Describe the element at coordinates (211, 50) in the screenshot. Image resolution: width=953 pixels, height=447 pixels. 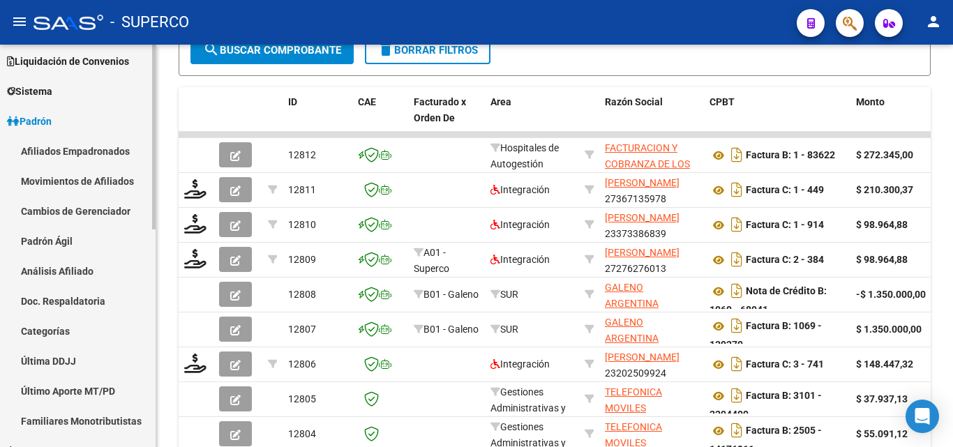
I see `mat-icon: search` at that location.